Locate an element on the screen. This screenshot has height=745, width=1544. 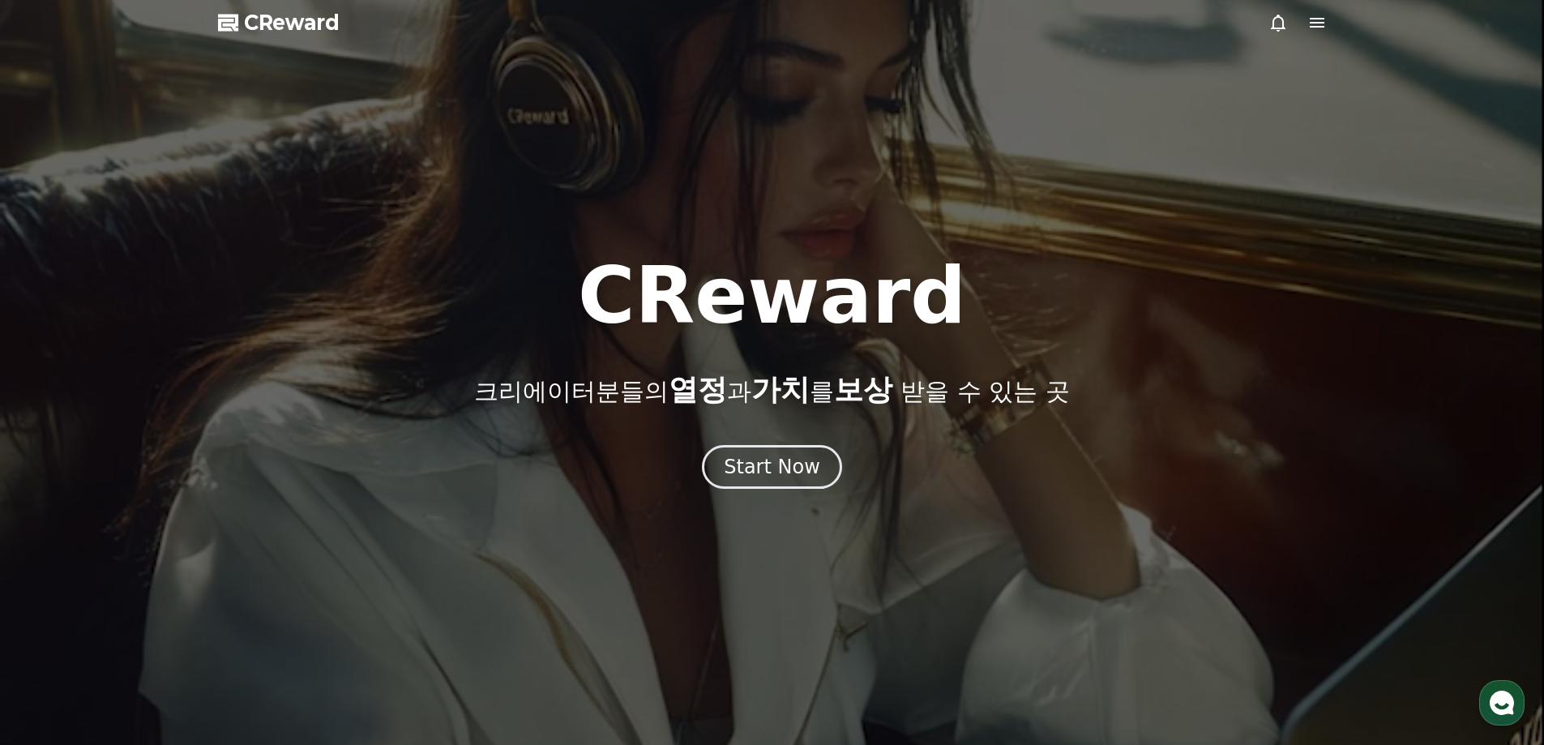
span: 보상 is located at coordinates (863, 389).